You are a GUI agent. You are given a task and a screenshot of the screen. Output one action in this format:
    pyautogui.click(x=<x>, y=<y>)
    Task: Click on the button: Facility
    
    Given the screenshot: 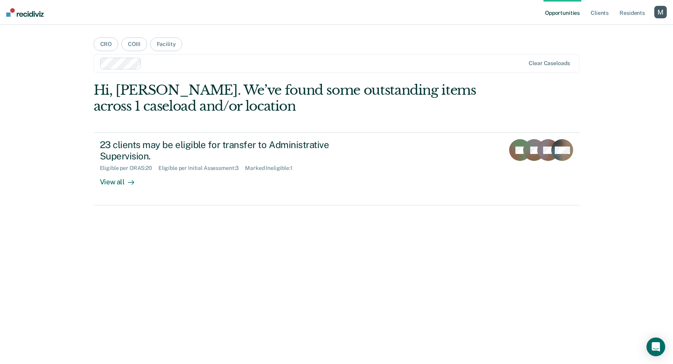 What is the action you would take?
    pyautogui.click(x=166, y=44)
    